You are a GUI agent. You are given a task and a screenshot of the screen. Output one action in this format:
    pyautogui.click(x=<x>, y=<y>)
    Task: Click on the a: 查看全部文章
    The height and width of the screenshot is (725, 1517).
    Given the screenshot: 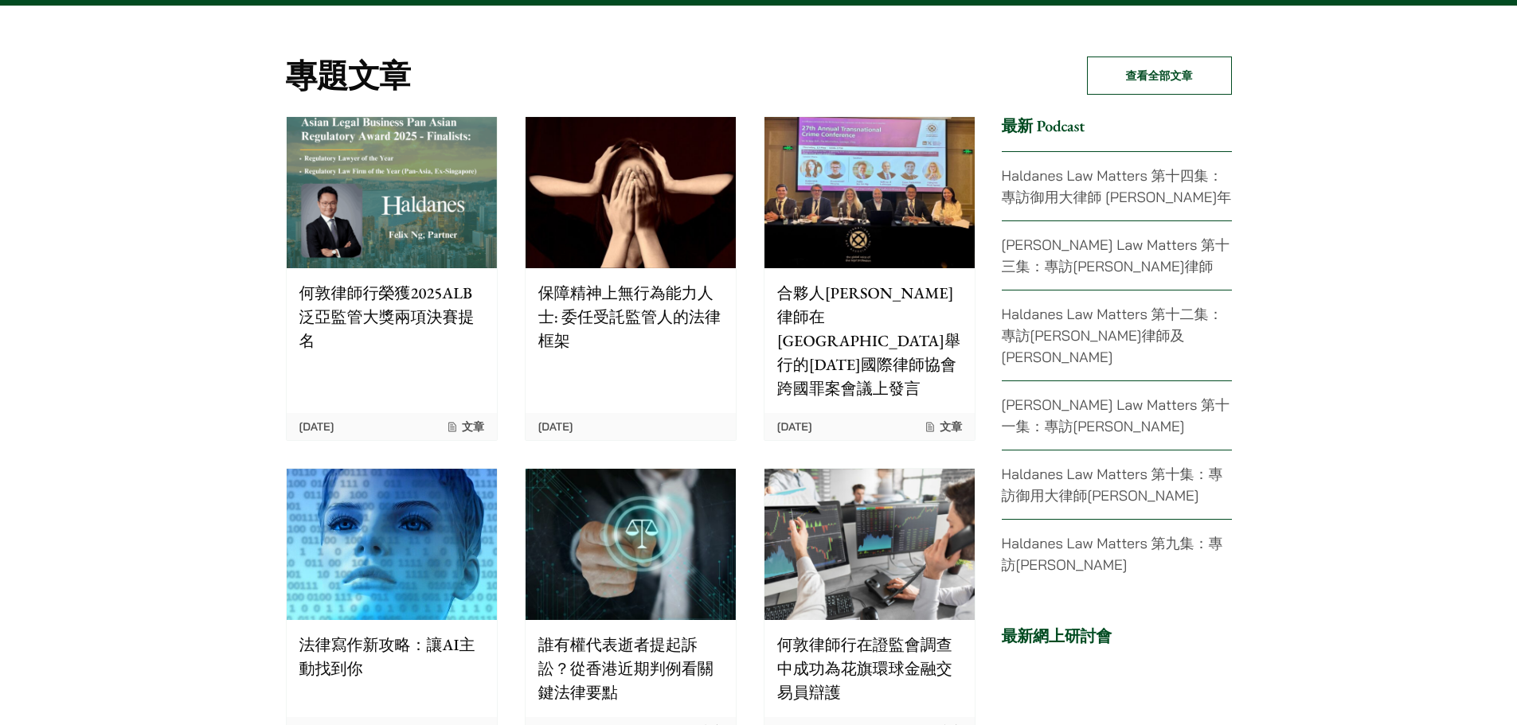 What is the action you would take?
    pyautogui.click(x=1159, y=76)
    